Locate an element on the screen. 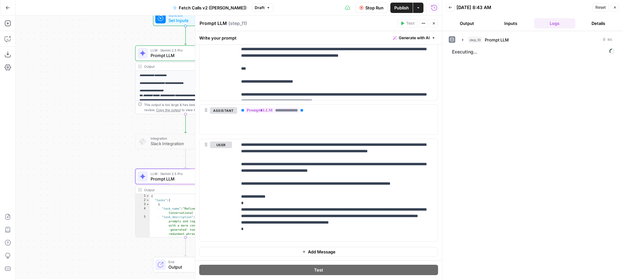  span: Toggle code folding, rows 3 through 6 is located at coordinates (148, 205).